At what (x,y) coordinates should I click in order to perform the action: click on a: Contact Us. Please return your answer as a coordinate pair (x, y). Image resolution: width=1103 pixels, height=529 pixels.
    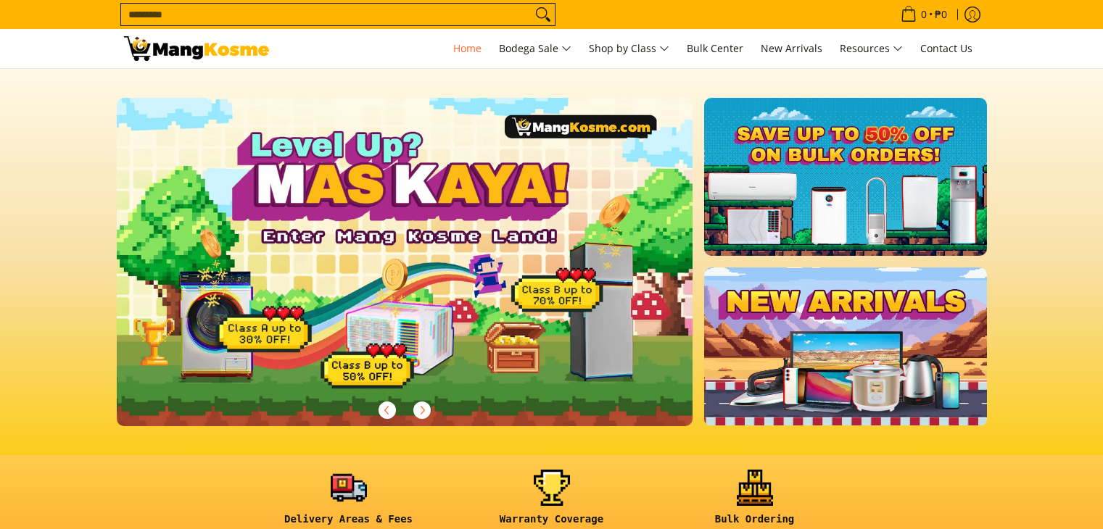
    Looking at the image, I should click on (946, 49).